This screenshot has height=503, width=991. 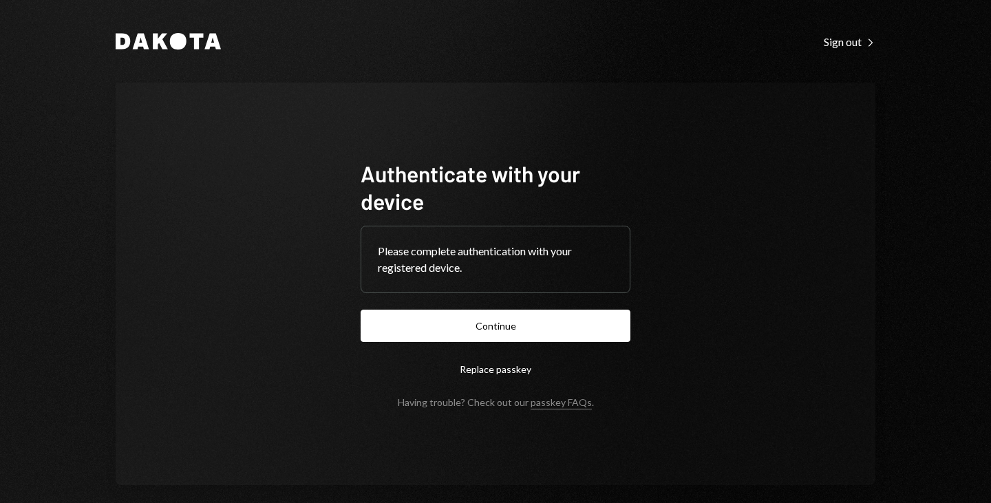 I want to click on a: Sign out, so click(x=849, y=41).